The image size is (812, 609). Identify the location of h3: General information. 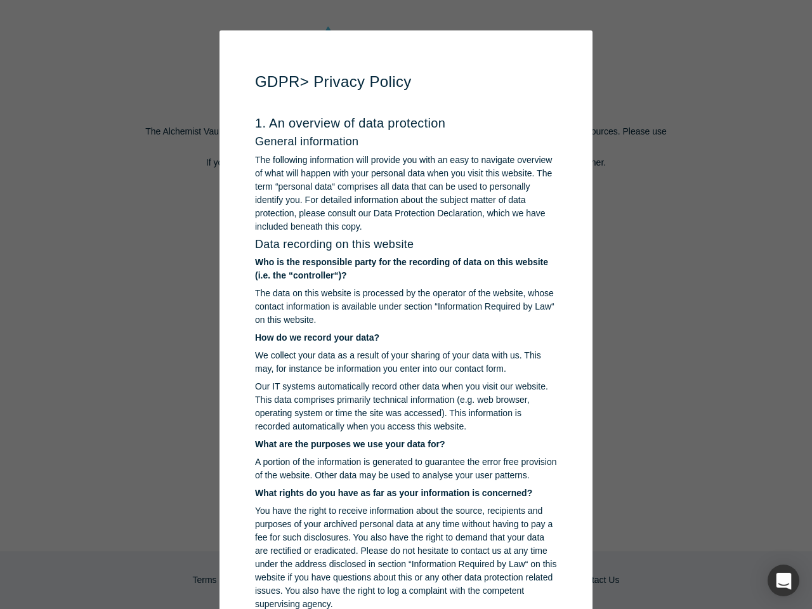
(406, 142).